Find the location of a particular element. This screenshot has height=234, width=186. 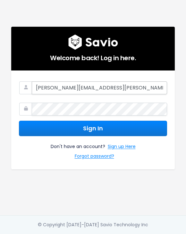

keeper-lock: Open Keeper Popup is located at coordinates (160, 88).